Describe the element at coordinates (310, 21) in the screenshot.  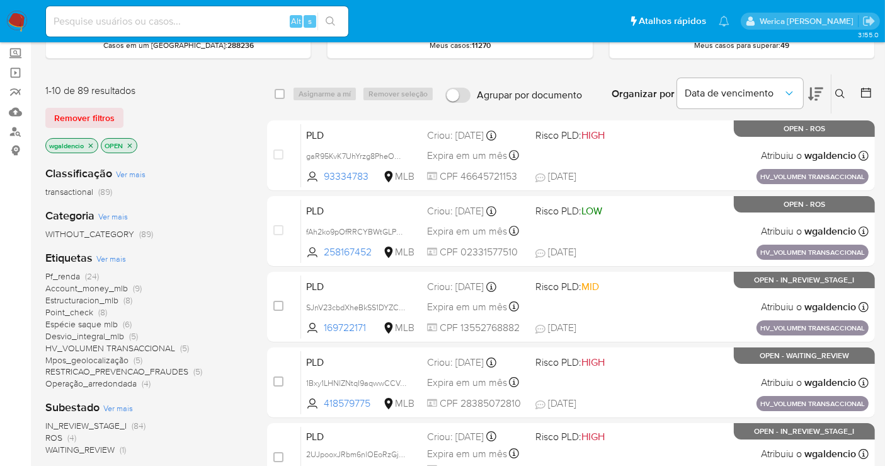
I see `span: s` at that location.